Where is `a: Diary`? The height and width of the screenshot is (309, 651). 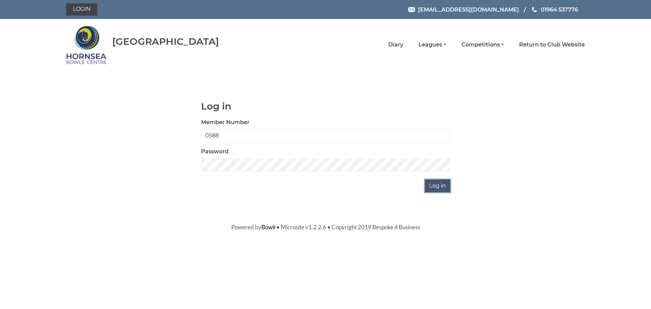 a: Diary is located at coordinates (396, 45).